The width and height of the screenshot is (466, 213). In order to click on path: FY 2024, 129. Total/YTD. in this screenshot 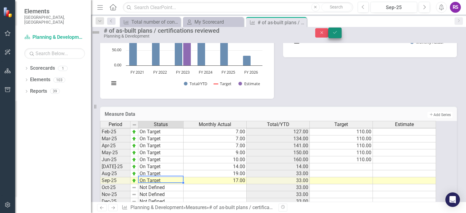, I will do `click(202, 46)`.